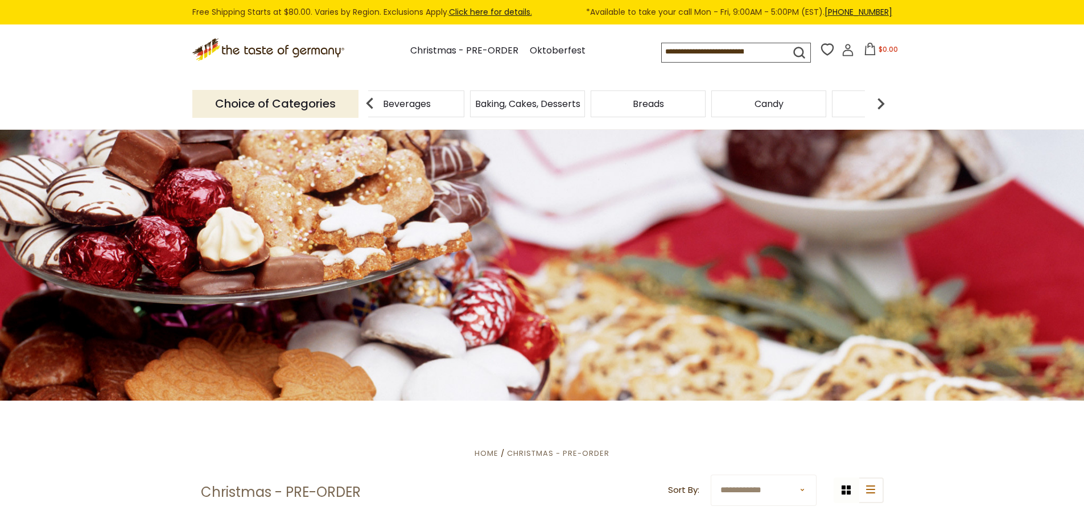  I want to click on img: previous arrow, so click(370, 104).